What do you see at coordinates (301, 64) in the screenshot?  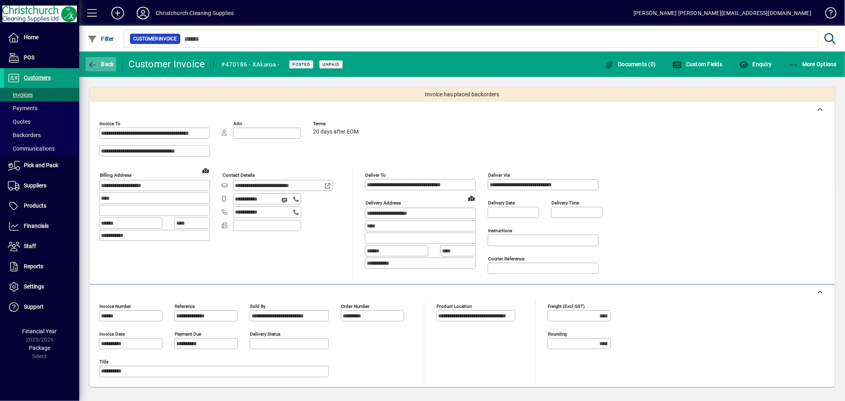 I see `span: Posted` at bounding box center [301, 64].